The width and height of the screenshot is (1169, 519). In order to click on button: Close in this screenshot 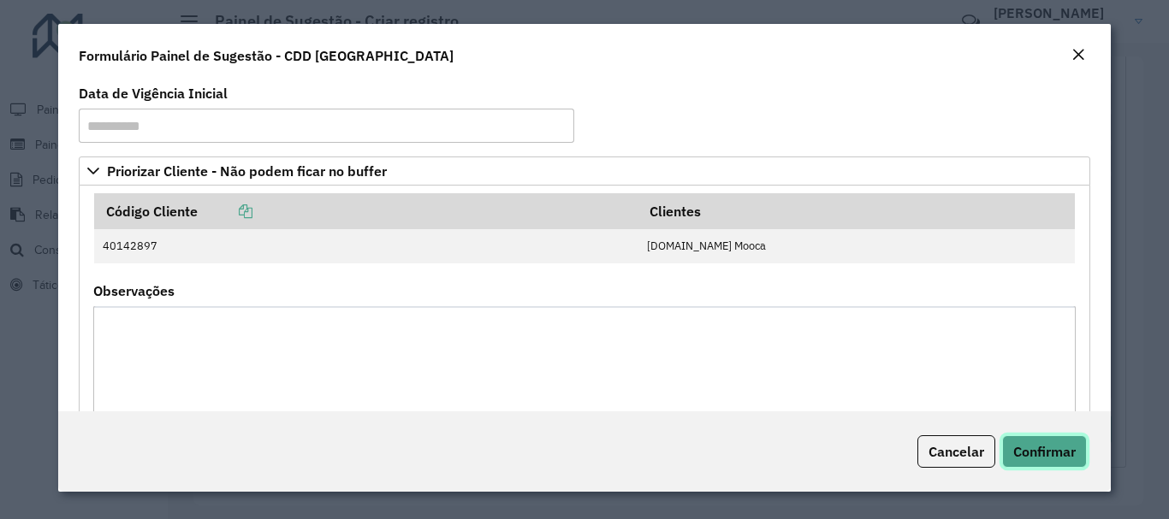, I will do `click(1078, 56)`.